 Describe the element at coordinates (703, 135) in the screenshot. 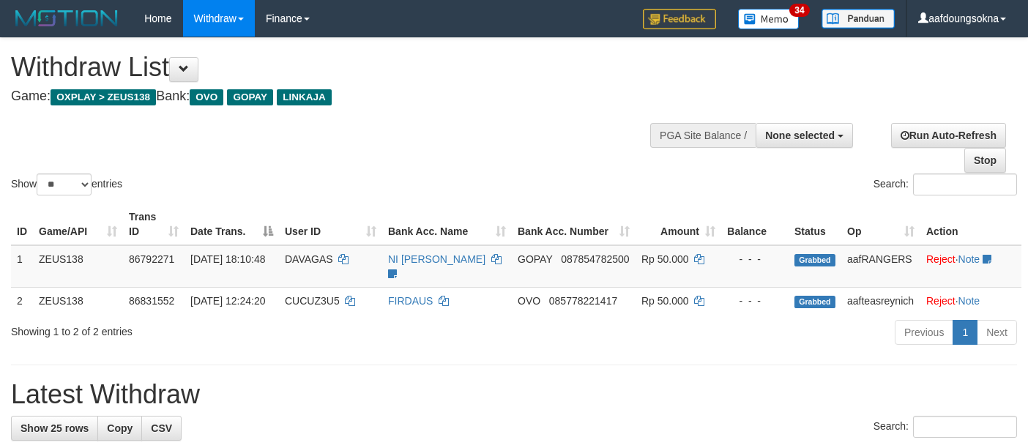

I see `div: PGA Site Balance /` at that location.